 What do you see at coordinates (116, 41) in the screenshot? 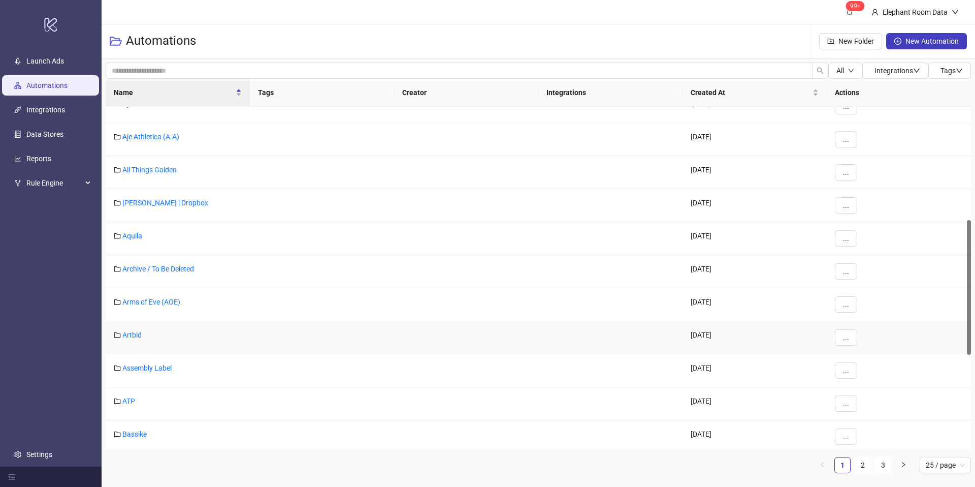
I see `span: folder-open` at bounding box center [116, 41].